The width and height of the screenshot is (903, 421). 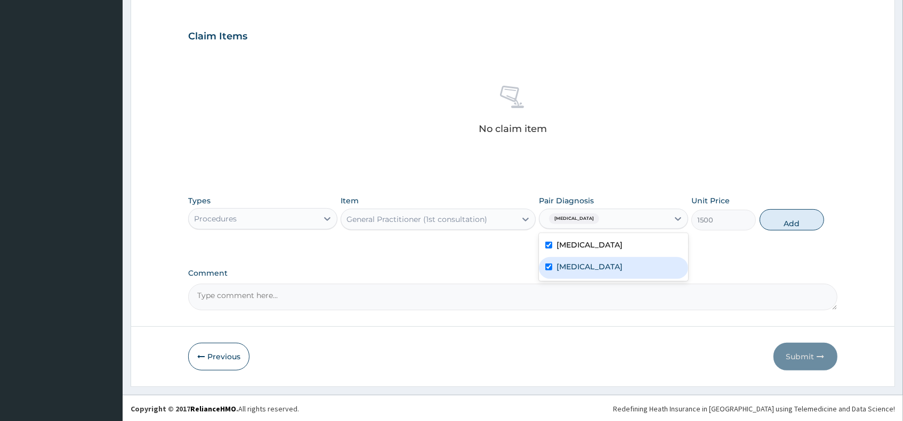 What do you see at coordinates (213, 409) in the screenshot?
I see `a: RelianceHMO` at bounding box center [213, 409].